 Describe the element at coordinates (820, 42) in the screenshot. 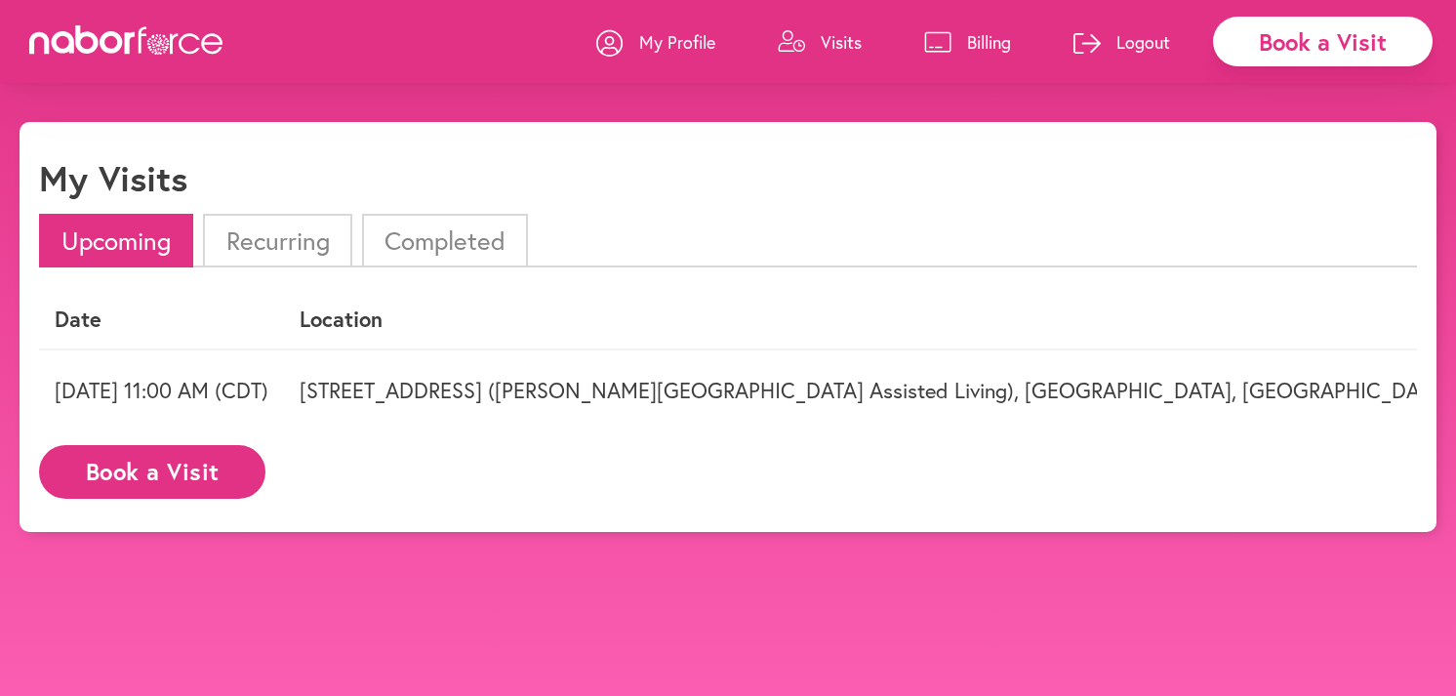

I see `a: Visits` at that location.